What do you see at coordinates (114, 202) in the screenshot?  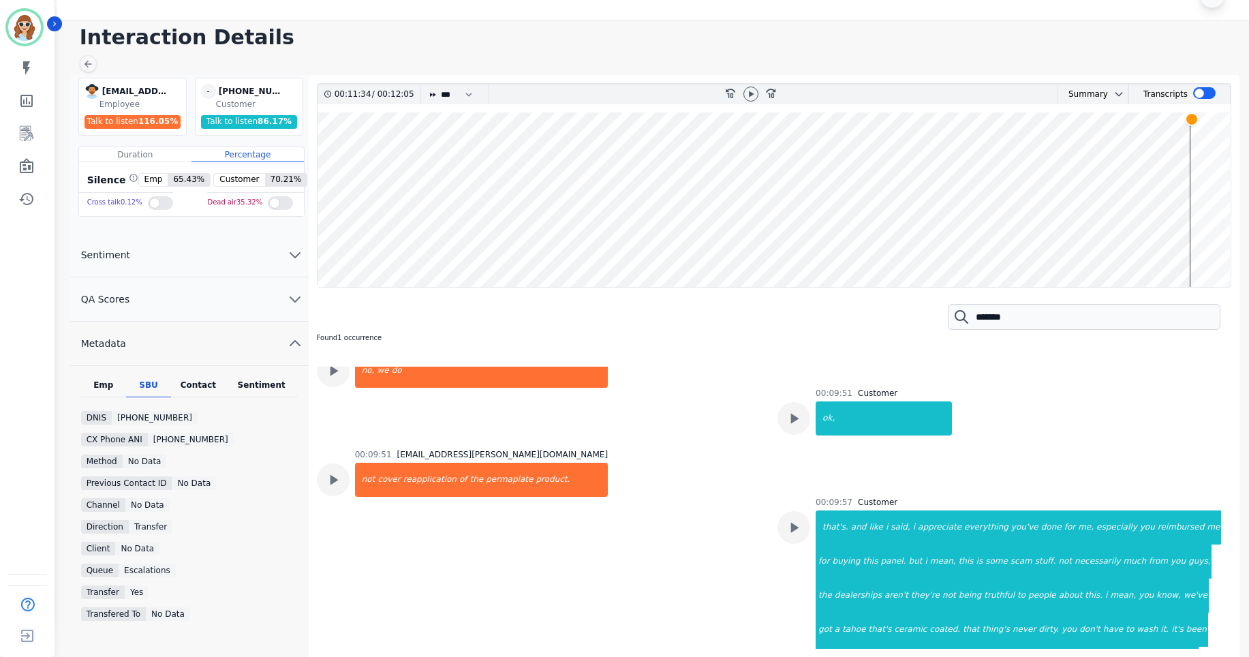 I see `div: Cross talk 0.12 %` at bounding box center [114, 202].